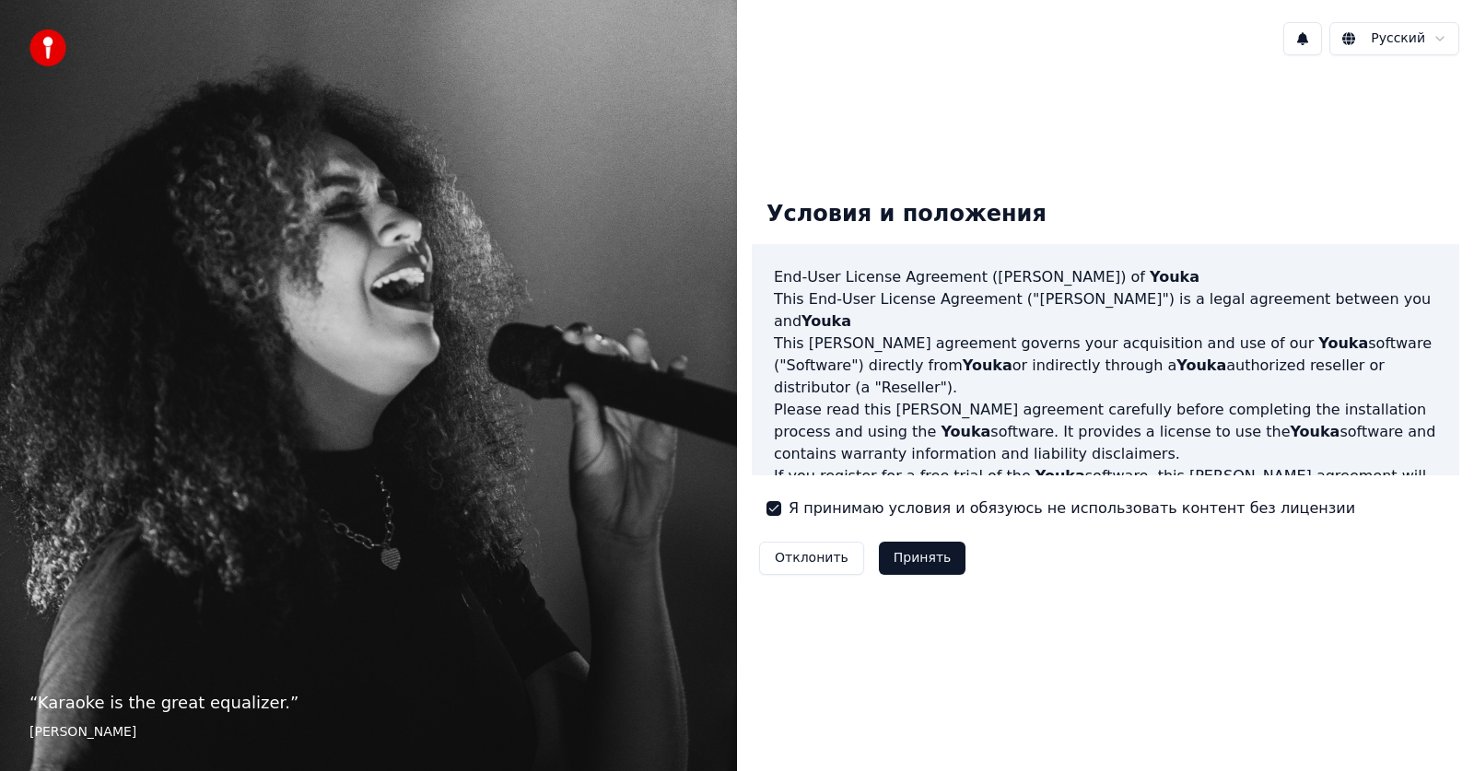 Image resolution: width=1474 pixels, height=771 pixels. Describe the element at coordinates (906, 215) in the screenshot. I see `div: Условия и положения` at that location.